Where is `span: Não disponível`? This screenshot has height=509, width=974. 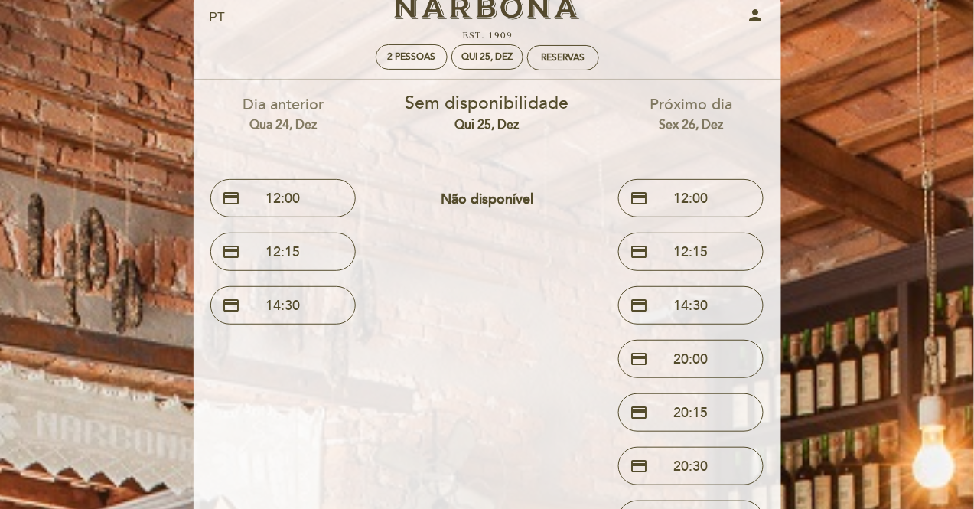 span: Não disponível is located at coordinates (487, 199).